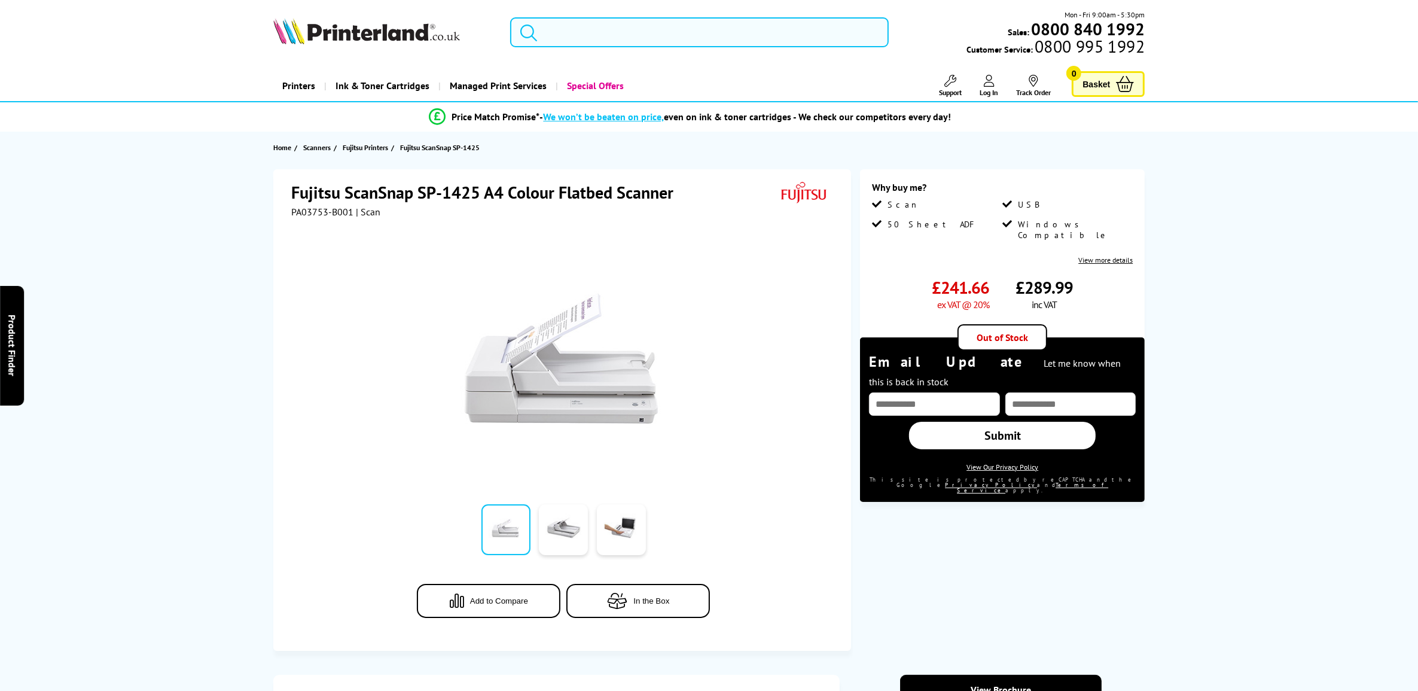 The height and width of the screenshot is (691, 1418). Describe the element at coordinates (745, 117) in the screenshot. I see `div: - even on ink & toner cartridges - We check our competitors every day!` at that location.